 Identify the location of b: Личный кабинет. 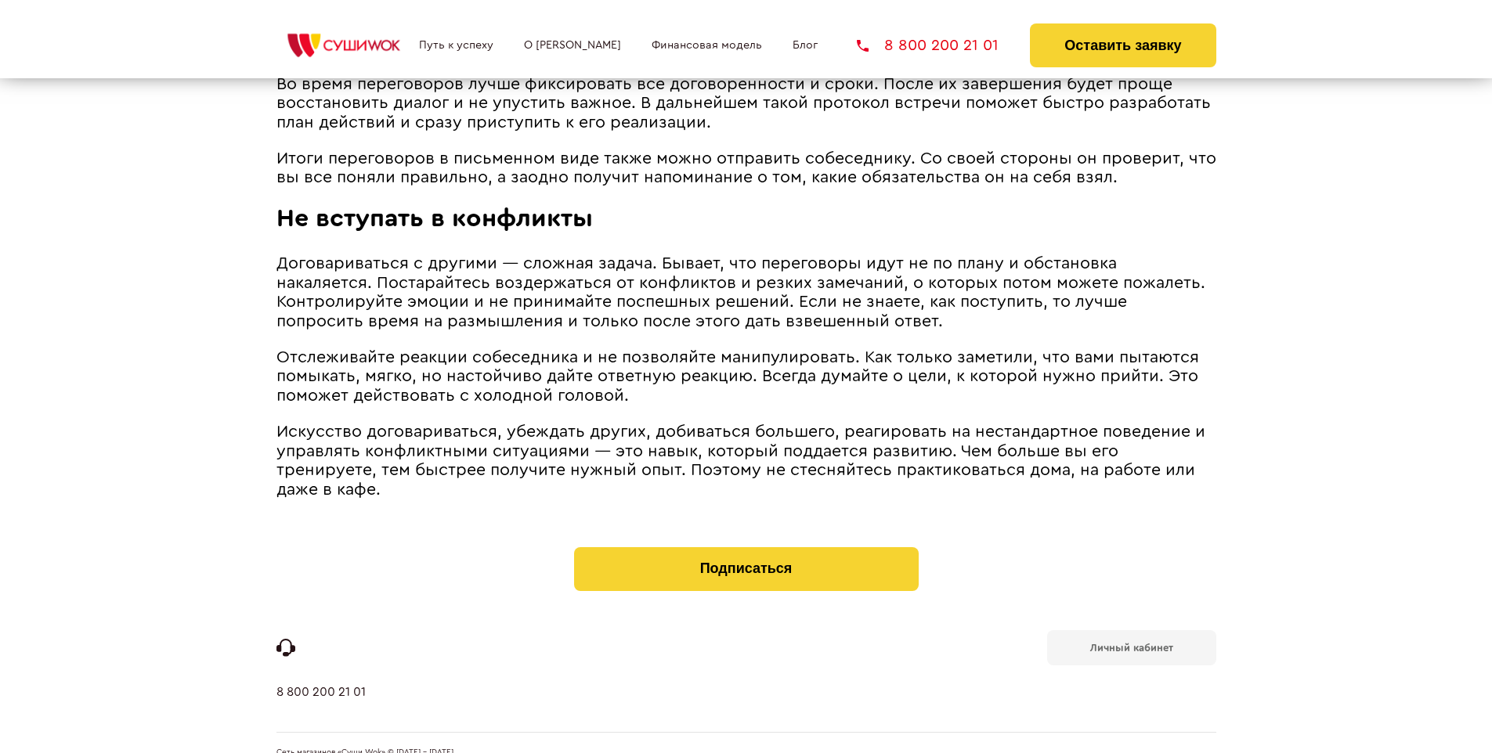
(1132, 648).